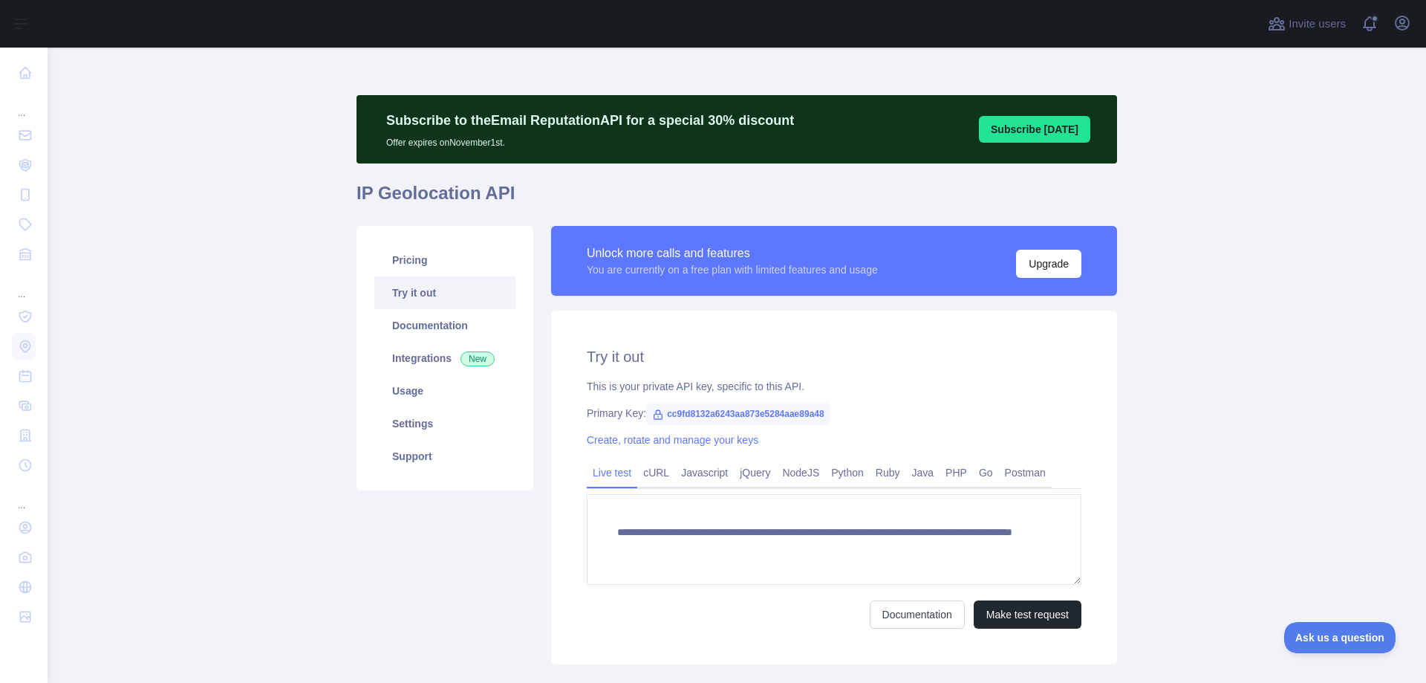 The image size is (1426, 683). Describe the element at coordinates (801, 472) in the screenshot. I see `a: NodeJS` at that location.